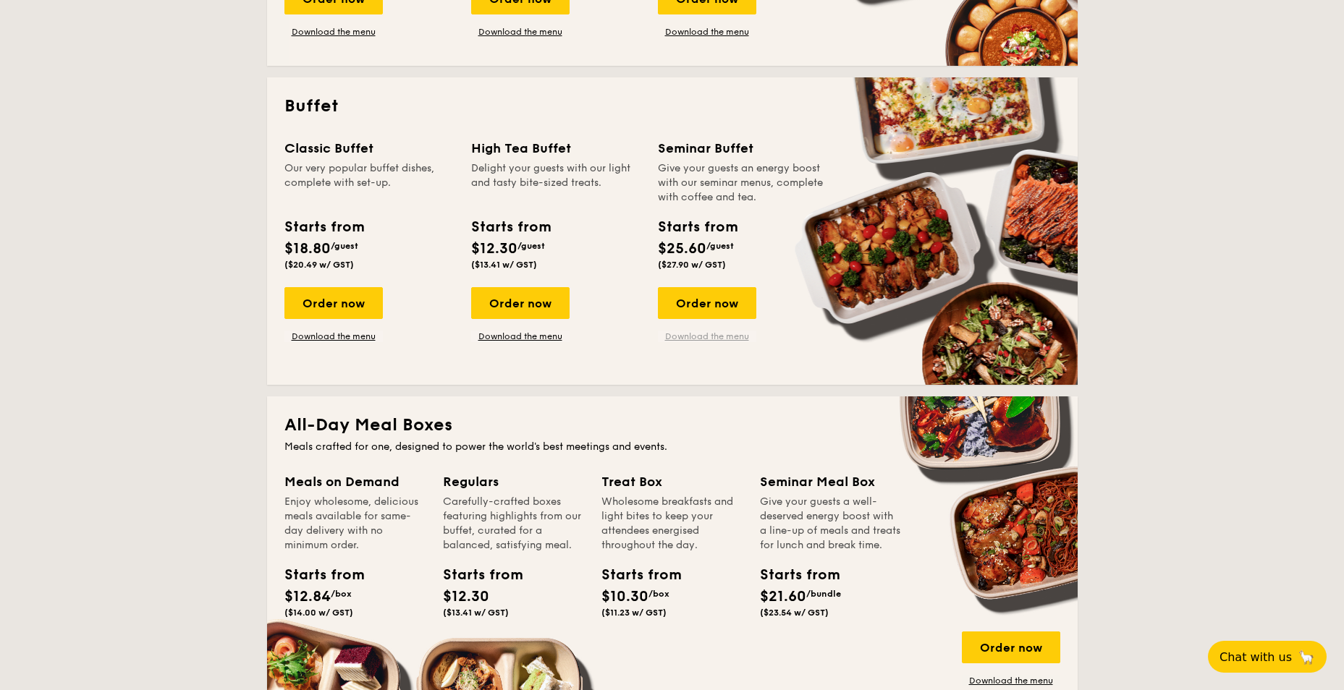 The height and width of the screenshot is (690, 1344). What do you see at coordinates (823, 594) in the screenshot?
I see `span: /bundle` at bounding box center [823, 594].